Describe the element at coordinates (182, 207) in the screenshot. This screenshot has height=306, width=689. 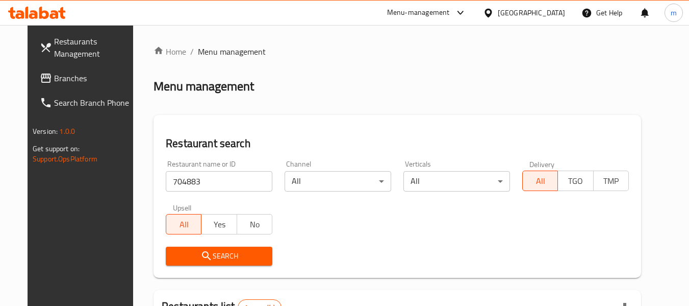
I see `label: Upsell` at that location.